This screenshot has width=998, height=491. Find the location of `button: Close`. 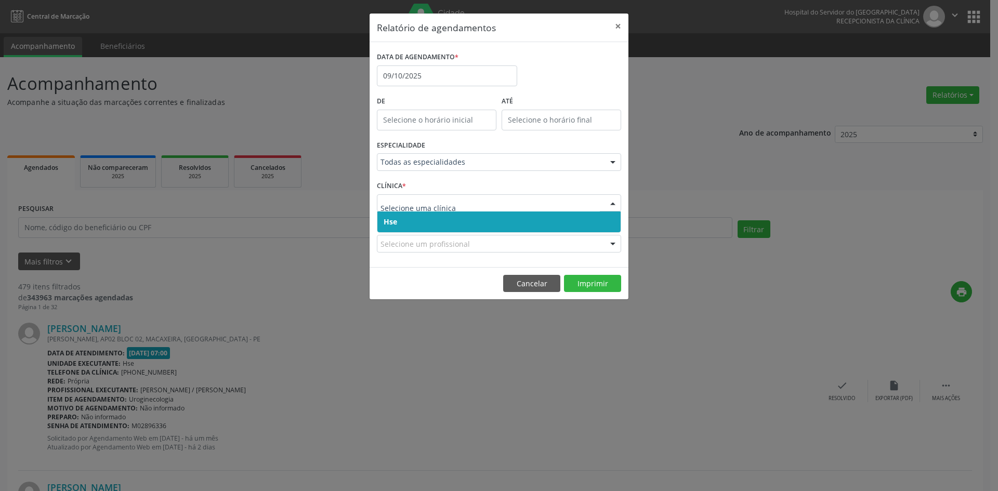

button: Close is located at coordinates (618, 26).